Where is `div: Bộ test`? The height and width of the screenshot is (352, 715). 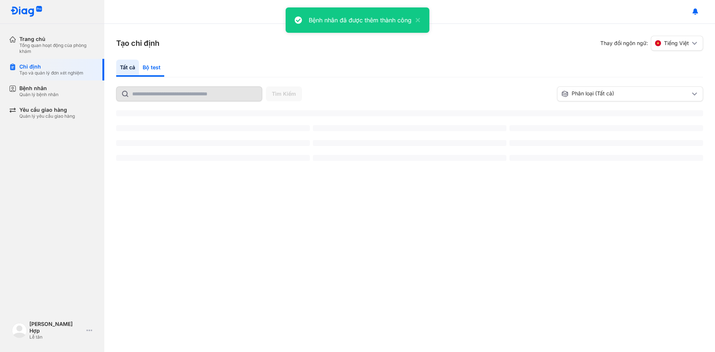 div: Bộ test is located at coordinates (152, 68).